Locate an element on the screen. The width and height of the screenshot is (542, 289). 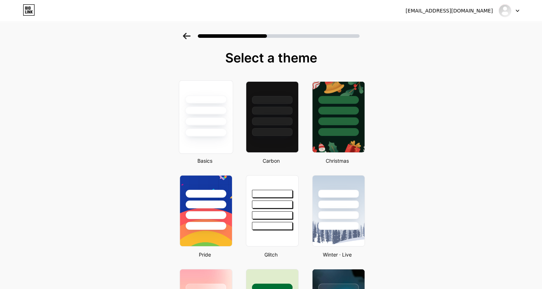
img: ankurgte is located at coordinates (505, 11).